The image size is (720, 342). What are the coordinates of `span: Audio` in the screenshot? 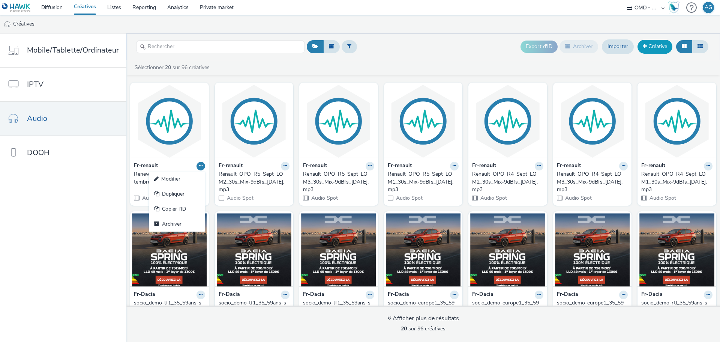 It's located at (37, 118).